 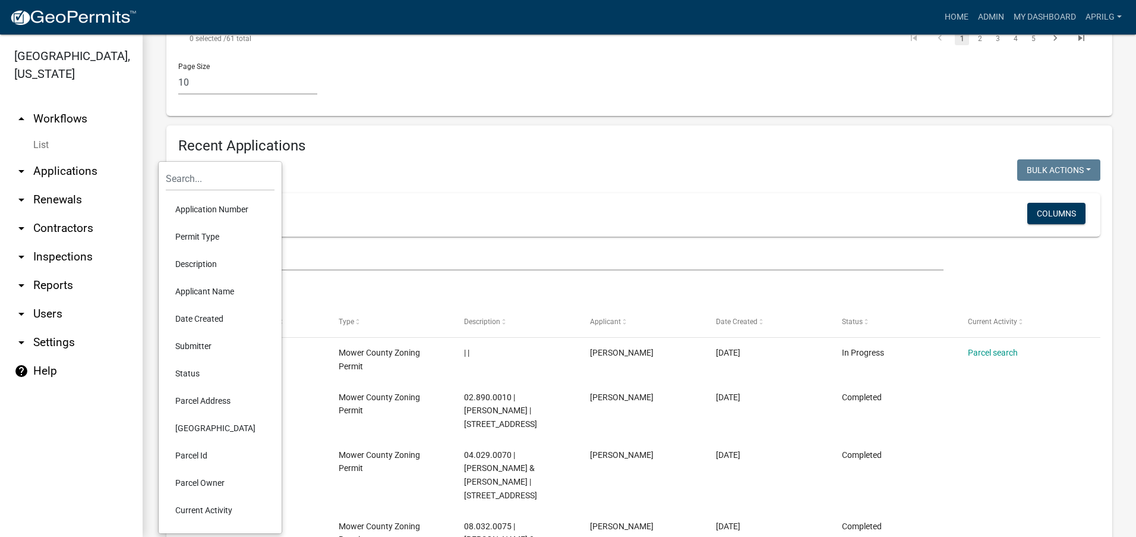 I want to click on a: 4, so click(x=1016, y=39).